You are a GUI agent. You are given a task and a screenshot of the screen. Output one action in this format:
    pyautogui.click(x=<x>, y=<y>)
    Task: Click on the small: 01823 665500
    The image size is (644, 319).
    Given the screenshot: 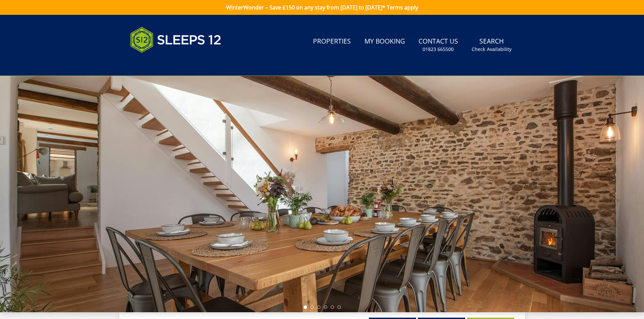 What is the action you would take?
    pyautogui.click(x=438, y=49)
    